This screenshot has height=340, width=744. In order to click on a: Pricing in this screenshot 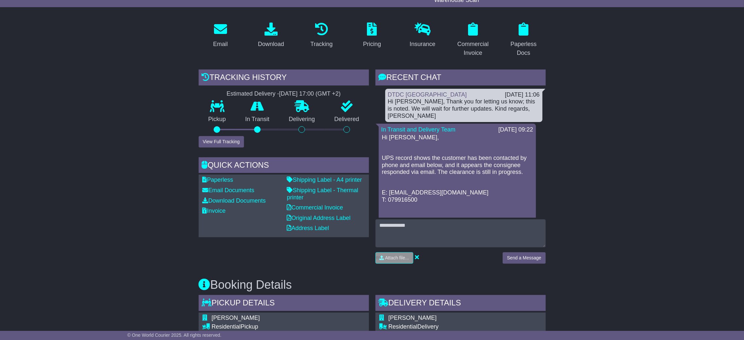, I will do `click(372, 36)`.